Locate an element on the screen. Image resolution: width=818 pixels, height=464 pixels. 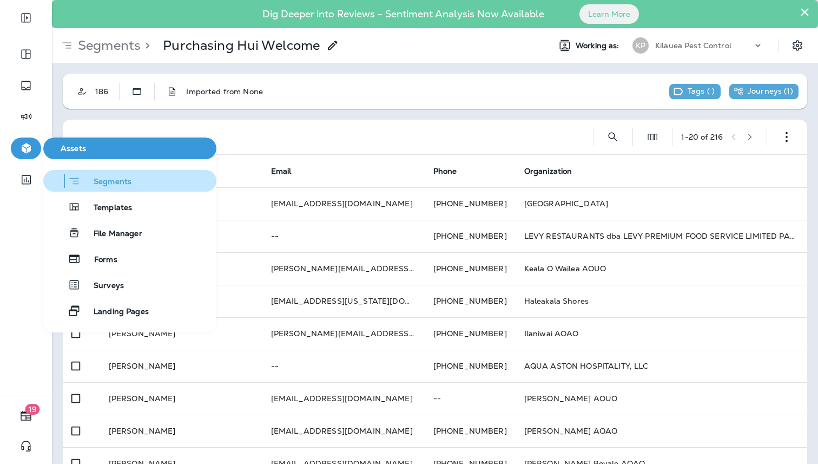
button: File Manager is located at coordinates (130, 233).